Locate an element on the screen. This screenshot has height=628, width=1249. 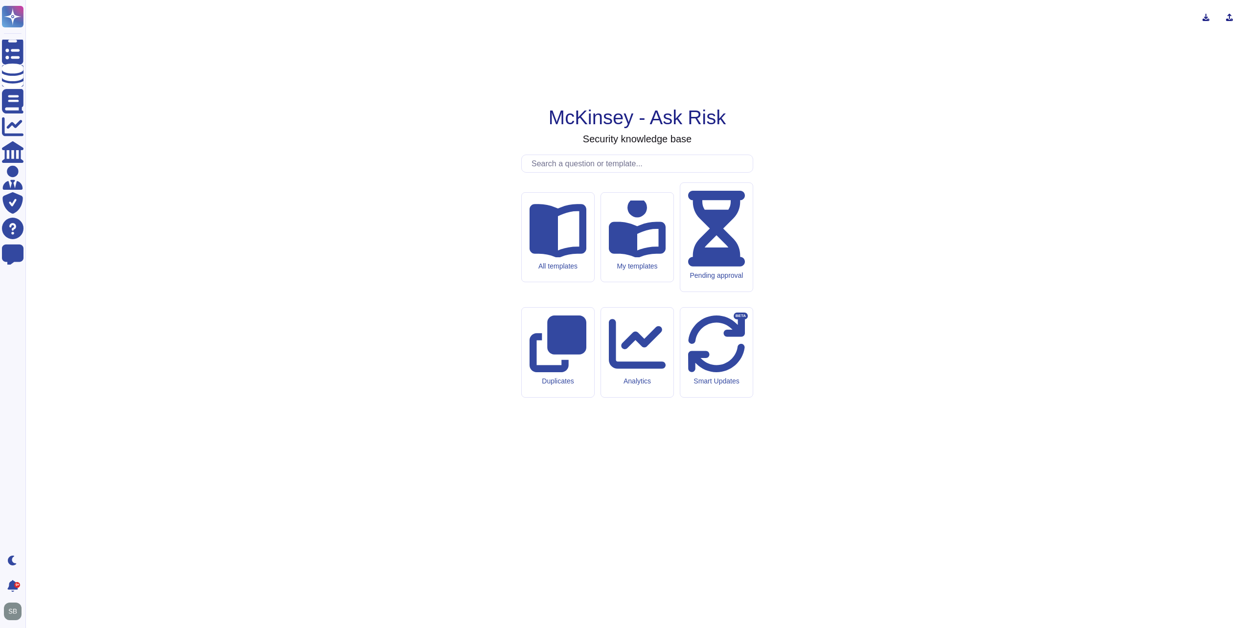
div: Analytics is located at coordinates (637, 381).